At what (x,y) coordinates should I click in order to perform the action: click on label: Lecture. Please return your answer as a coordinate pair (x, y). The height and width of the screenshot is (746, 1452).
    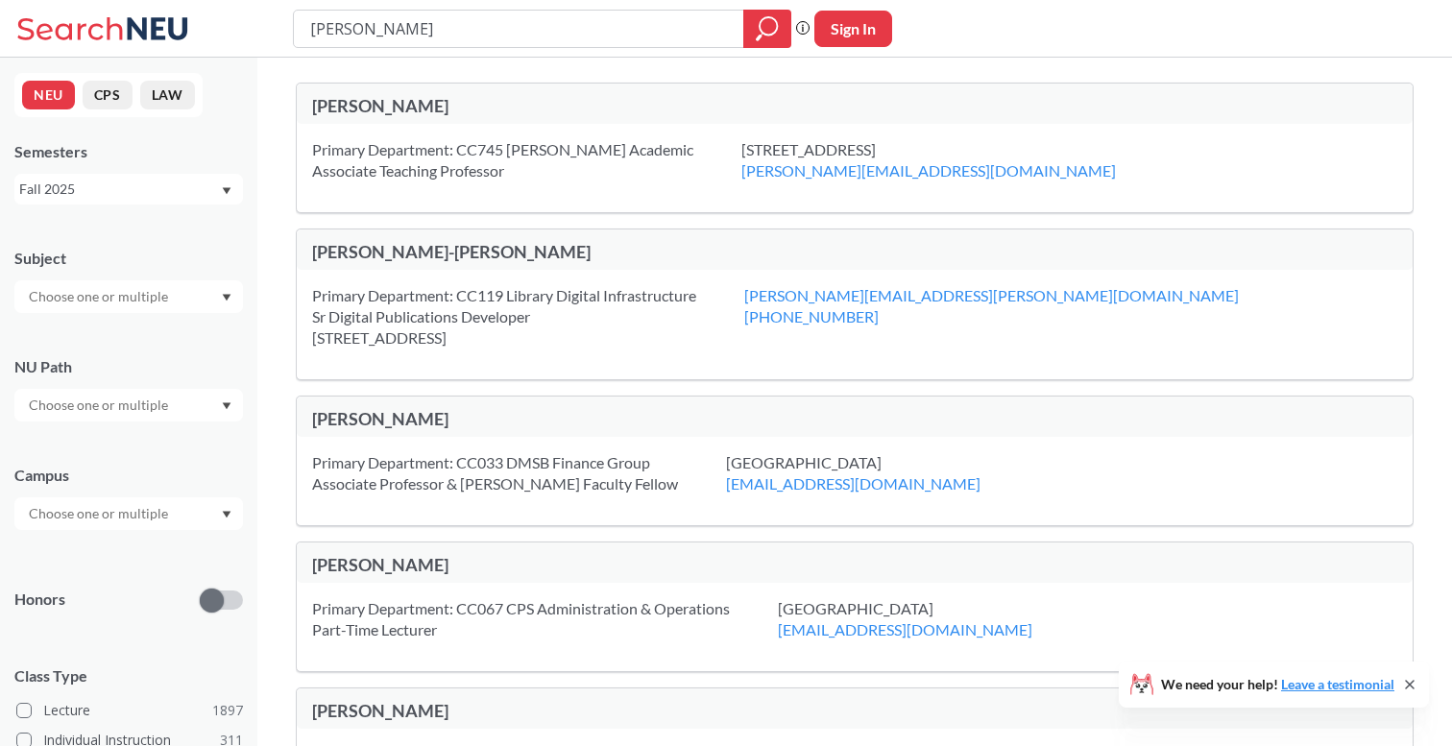
    Looking at the image, I should click on (130, 710).